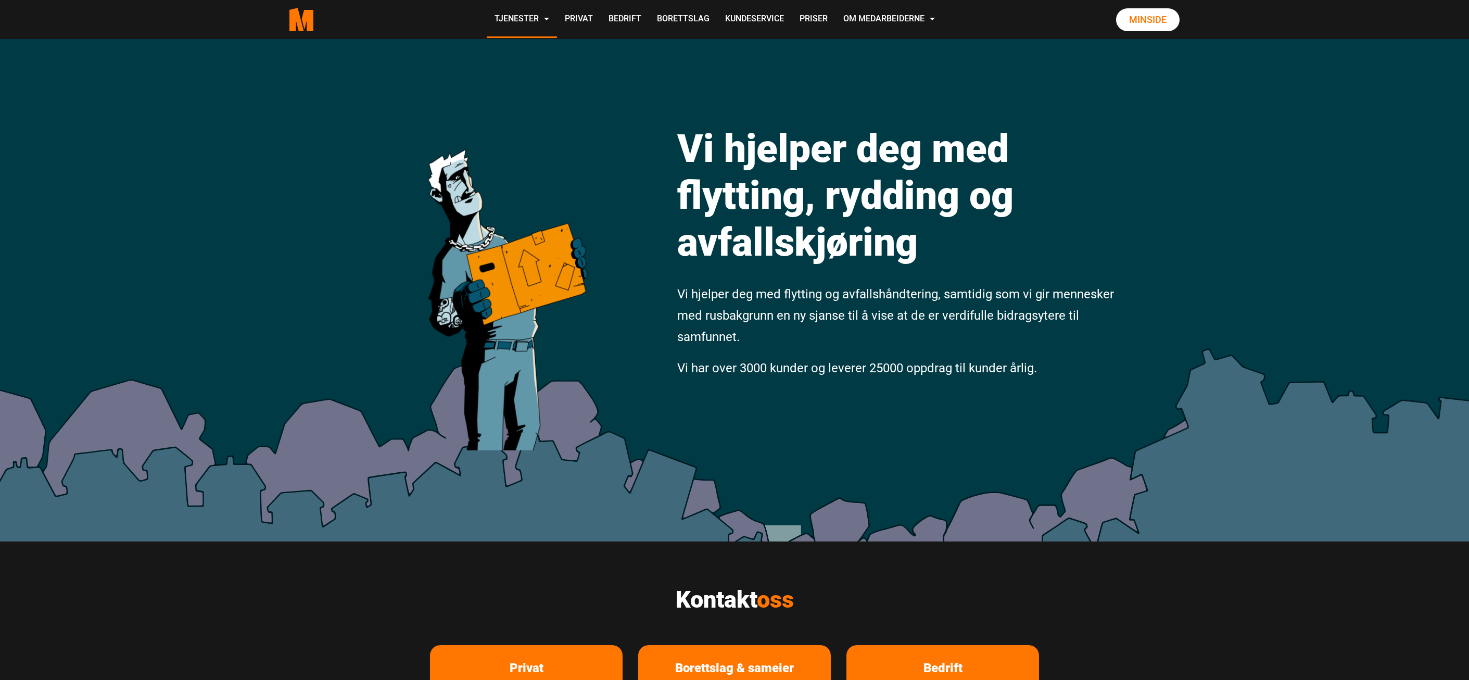 This screenshot has height=680, width=1469. What do you see at coordinates (895, 315) in the screenshot?
I see `span: Vi hjelper deg med flytting og avfallshåndtering, samtidig som vi gir mennesker med rusbakgrunn e...` at bounding box center [895, 315].